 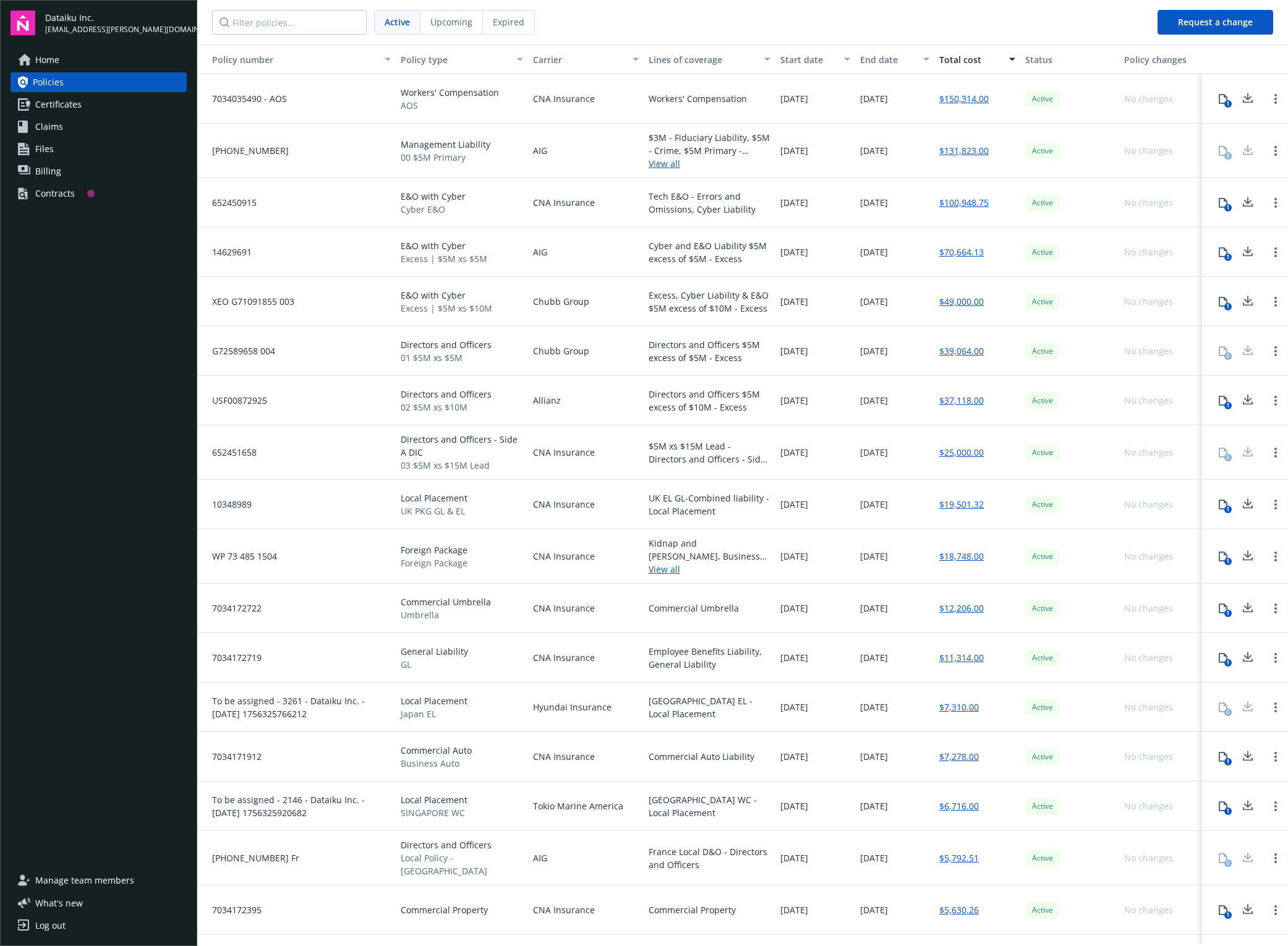 What do you see at coordinates (710, 252) in the screenshot?
I see `div: Cyber and E&O Liability $5M excess of $5M - Excess` at bounding box center [710, 252].